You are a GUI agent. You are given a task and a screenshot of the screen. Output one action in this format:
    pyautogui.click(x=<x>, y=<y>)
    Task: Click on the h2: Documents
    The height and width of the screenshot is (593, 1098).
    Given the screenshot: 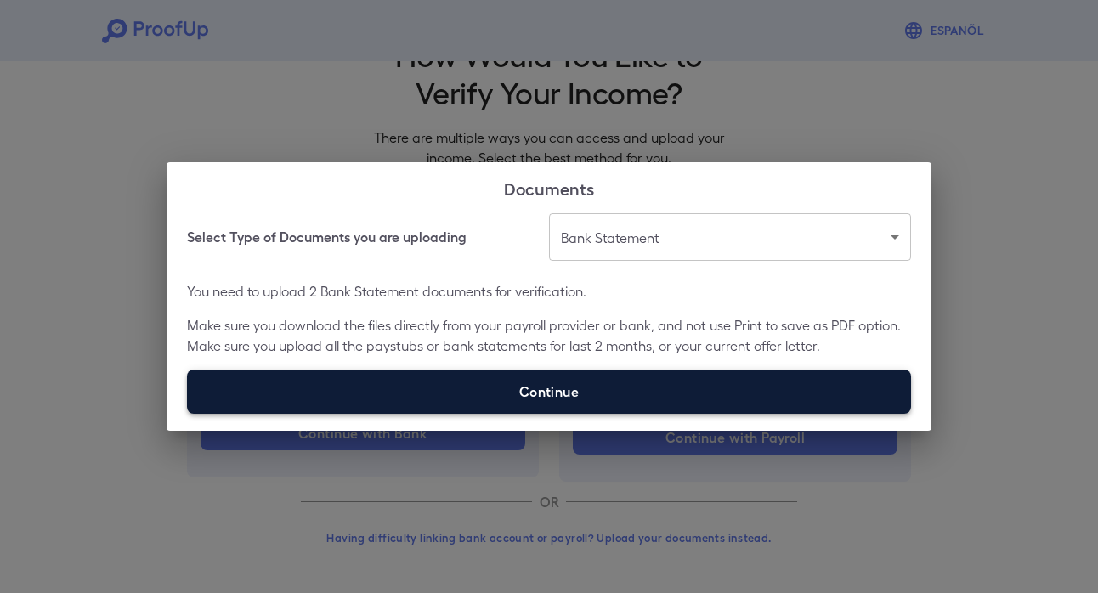 What is the action you would take?
    pyautogui.click(x=549, y=188)
    